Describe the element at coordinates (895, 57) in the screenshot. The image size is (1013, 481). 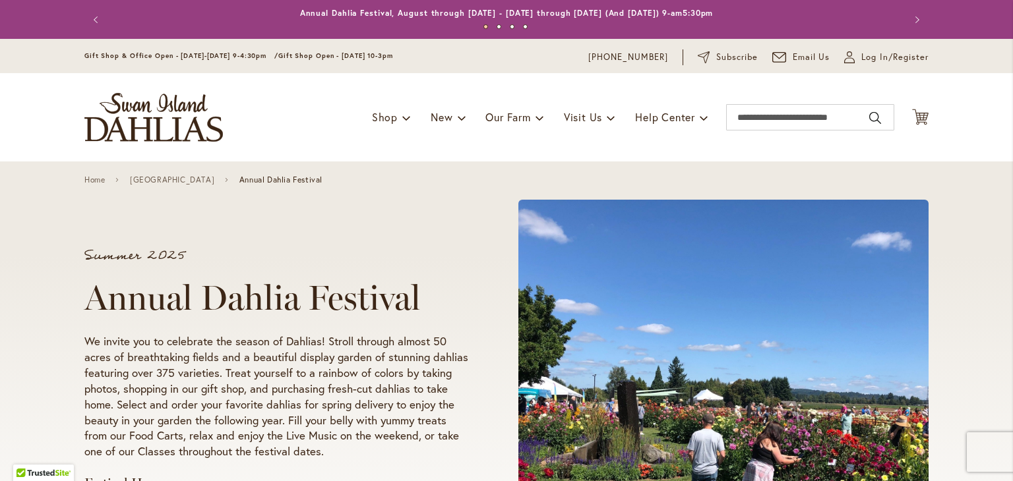
I see `span: Log In/Register` at that location.